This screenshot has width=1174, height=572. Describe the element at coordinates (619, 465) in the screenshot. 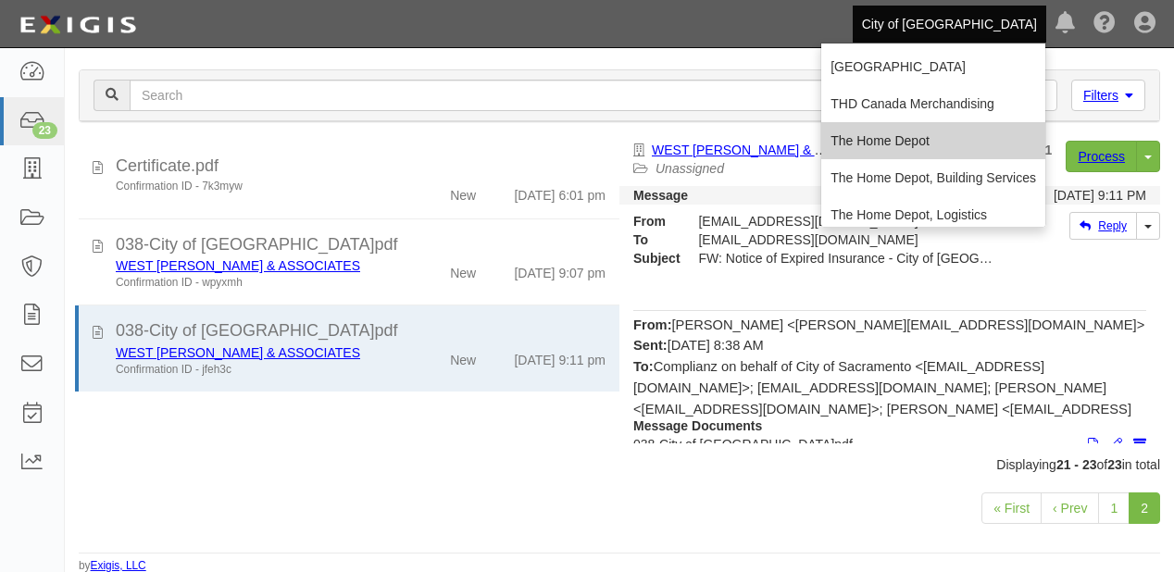

I see `div: Displaying of in total` at that location.